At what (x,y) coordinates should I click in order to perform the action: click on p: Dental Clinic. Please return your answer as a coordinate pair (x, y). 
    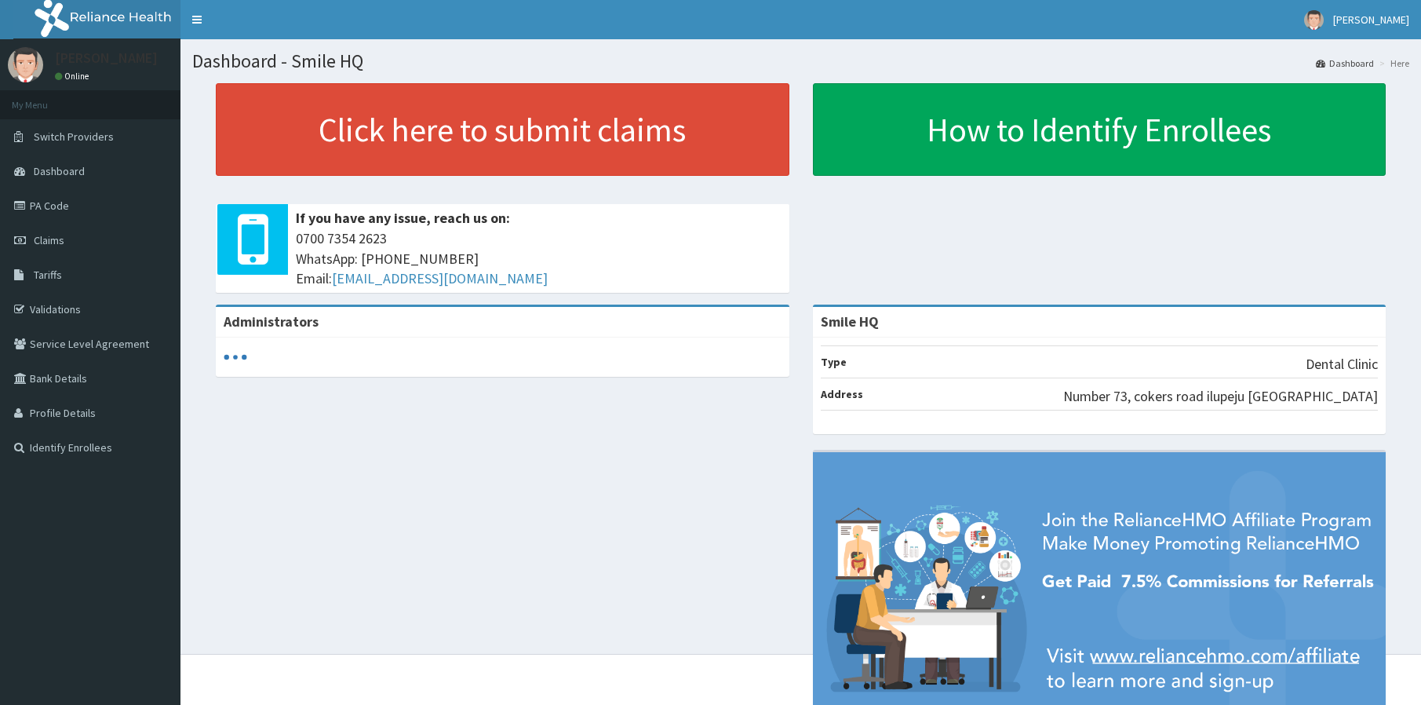
    Looking at the image, I should click on (1342, 364).